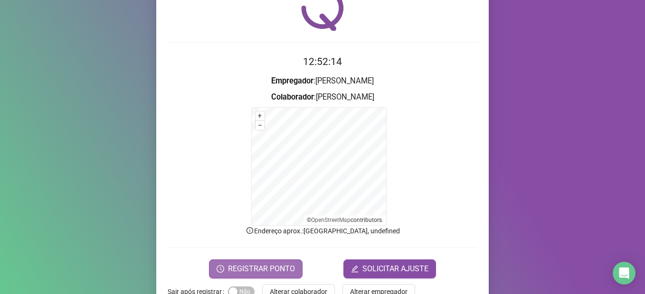 This screenshot has width=645, height=294. I want to click on div: Open Intercom Messenger, so click(624, 274).